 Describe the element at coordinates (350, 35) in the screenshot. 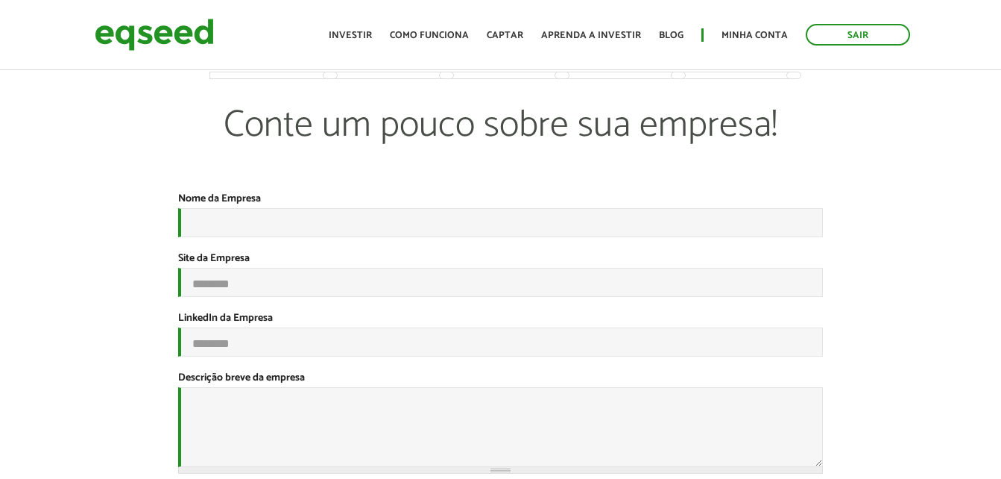

I see `a: Investir` at that location.